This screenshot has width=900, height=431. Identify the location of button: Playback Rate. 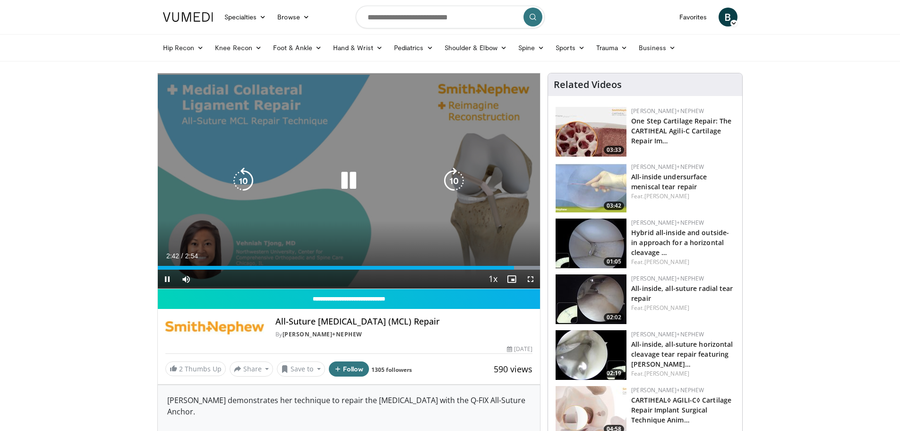
(493, 279).